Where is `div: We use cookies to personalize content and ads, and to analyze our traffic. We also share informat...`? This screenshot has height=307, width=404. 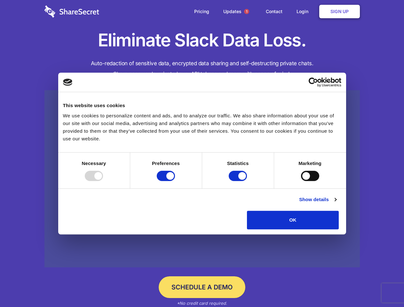
div: We use cookies to personalize content and ads, and to analyze our traffic. We also share informat... is located at coordinates (202, 127).